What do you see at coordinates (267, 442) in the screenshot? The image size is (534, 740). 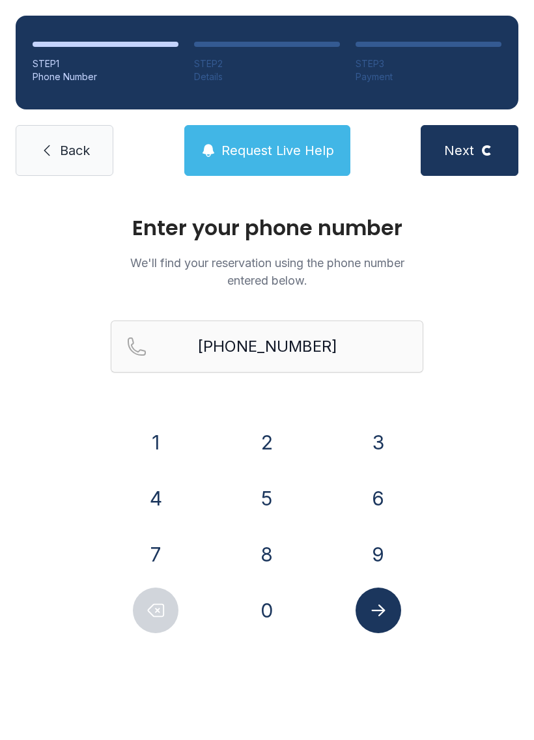 I see `button: 2` at bounding box center [267, 442].